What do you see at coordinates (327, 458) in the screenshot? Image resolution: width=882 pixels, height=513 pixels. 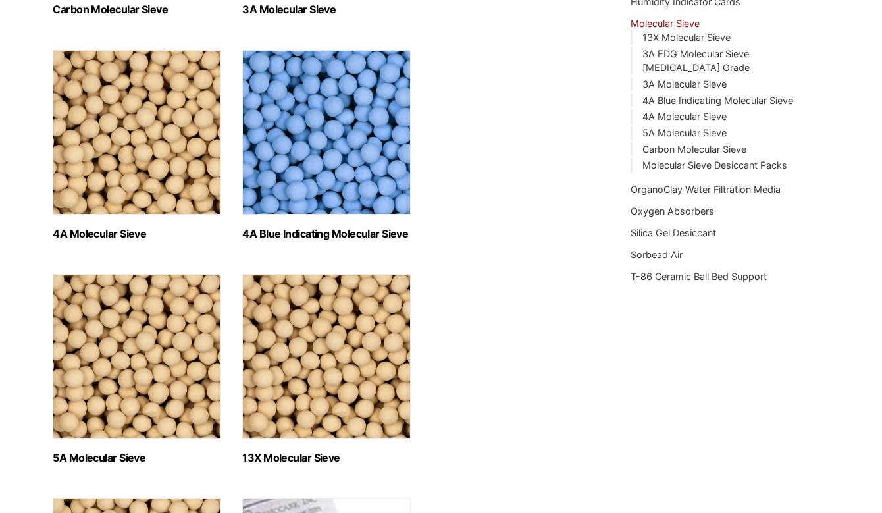 I see `h2: 13X Molecular Sieve` at bounding box center [327, 458].